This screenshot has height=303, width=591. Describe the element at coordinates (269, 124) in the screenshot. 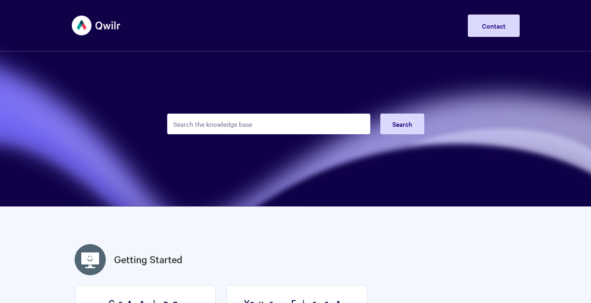

I see `input: Search the knowledge base` at that location.